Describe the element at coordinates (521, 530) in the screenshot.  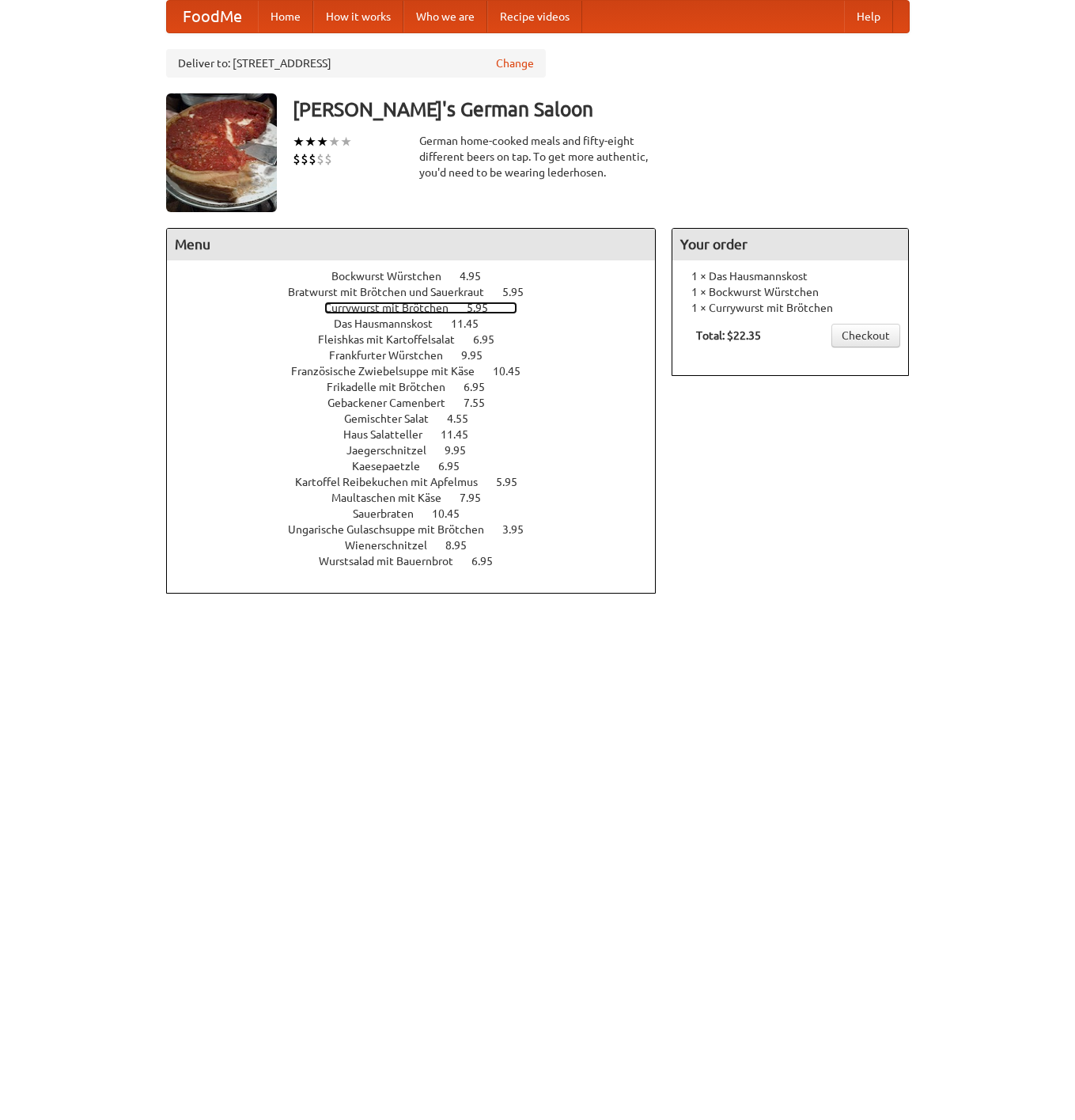
I see `span: 3.95` at that location.